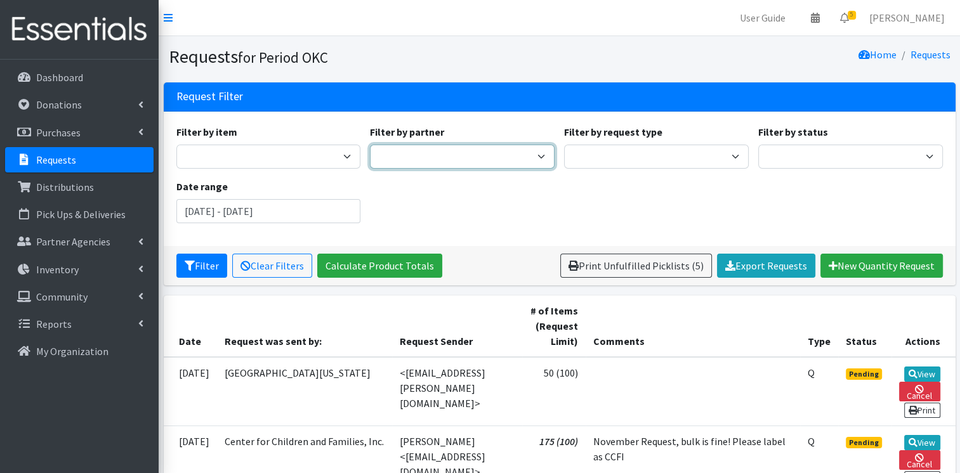 The height and width of the screenshot is (473, 960). What do you see at coordinates (209, 96) in the screenshot?
I see `h3: Request Filter` at bounding box center [209, 96].